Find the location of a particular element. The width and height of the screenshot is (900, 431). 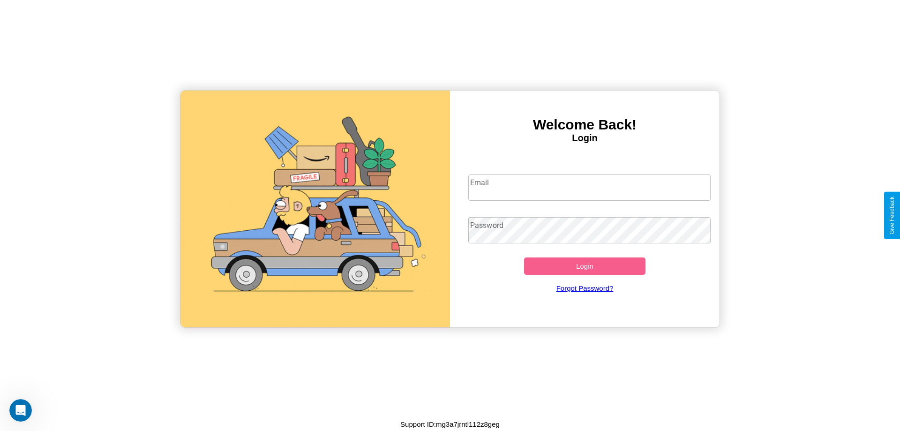

h4: Login is located at coordinates (585, 138).